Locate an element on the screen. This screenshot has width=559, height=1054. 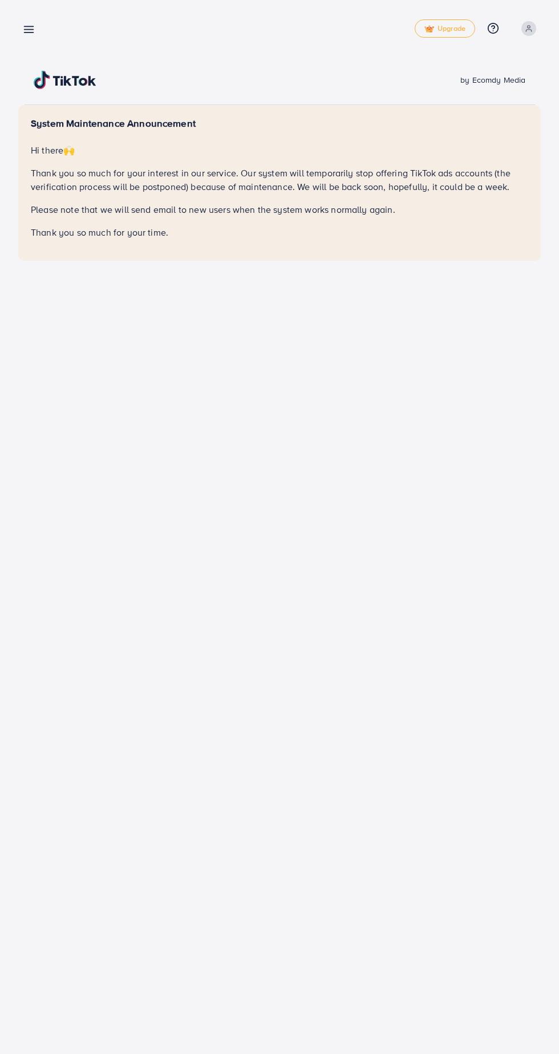
p: Thank you so much for your interest in our service. Our system will temporarily stop offering Tik... is located at coordinates (279, 180).